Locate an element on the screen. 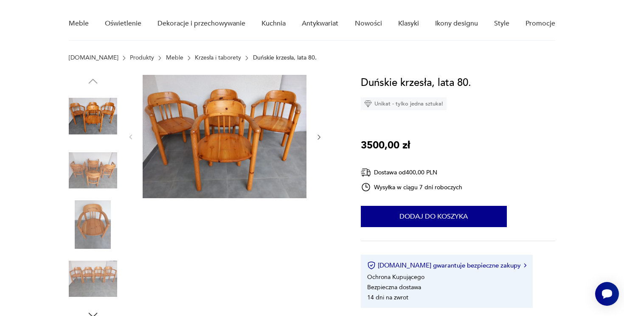 Image resolution: width=624 pixels, height=316 pixels. img: Ikona strzałki w prawo is located at coordinates (525, 265).